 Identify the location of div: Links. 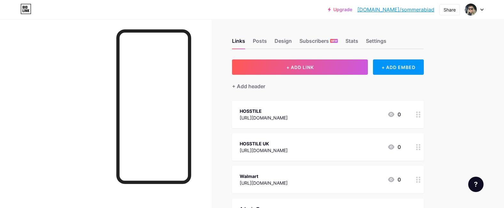
(238, 43).